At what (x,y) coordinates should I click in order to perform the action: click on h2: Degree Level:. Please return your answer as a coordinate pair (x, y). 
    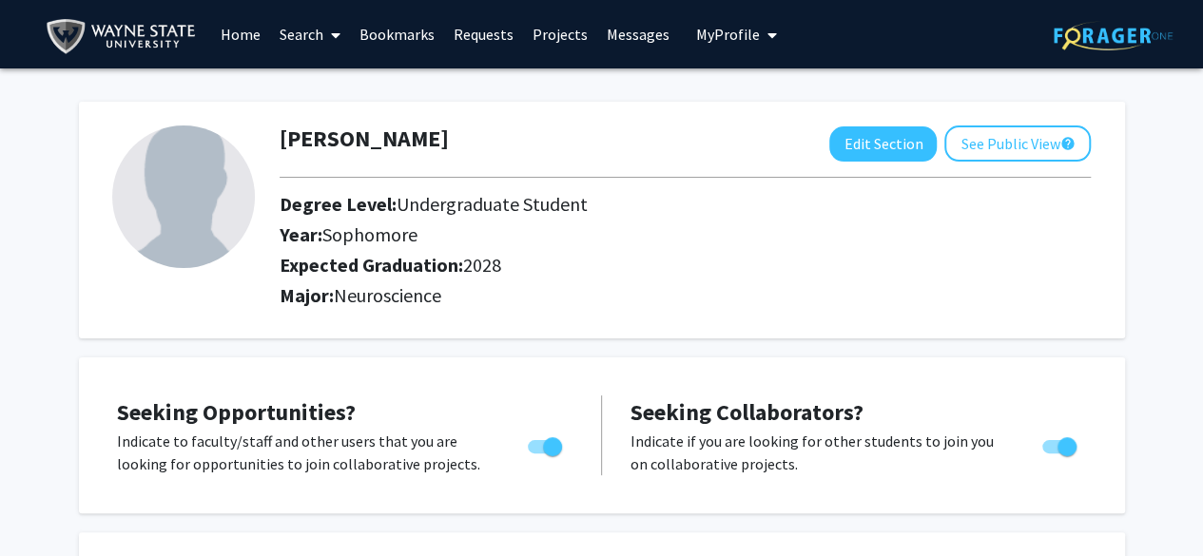
    Looking at the image, I should click on (642, 204).